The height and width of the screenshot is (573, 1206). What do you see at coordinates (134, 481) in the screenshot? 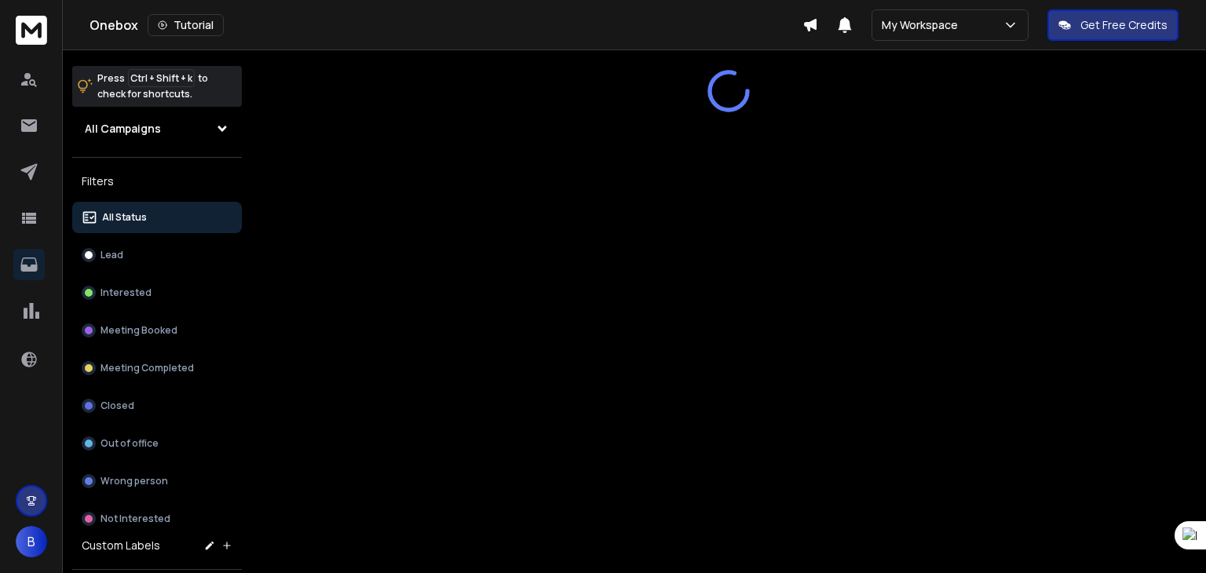
I see `p: Wrong person` at bounding box center [134, 481].